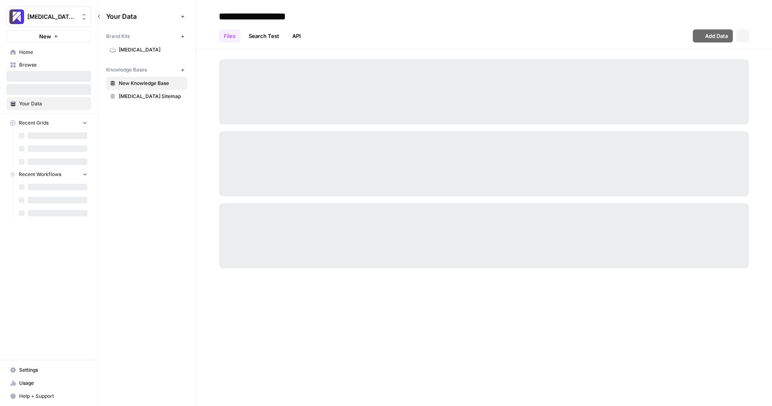 Image resolution: width=772 pixels, height=406 pixels. I want to click on a: Home, so click(49, 52).